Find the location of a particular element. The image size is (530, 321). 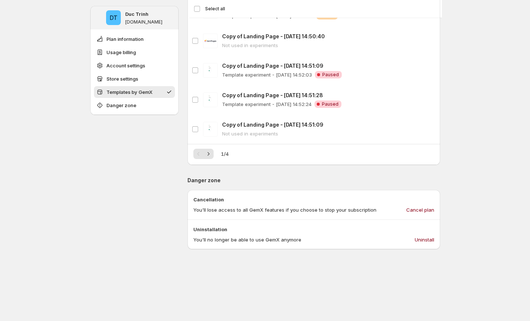

span: Duc Trinh is located at coordinates (114, 18).